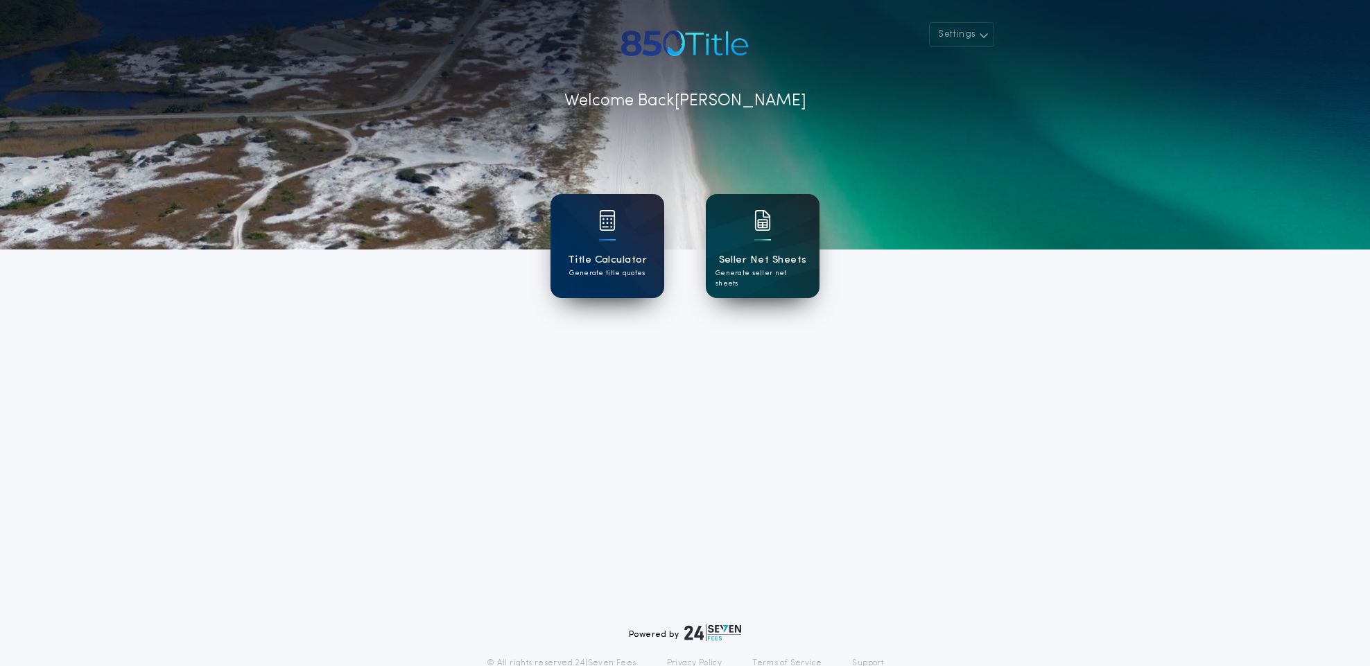 The width and height of the screenshot is (1370, 666). I want to click on h1: Seller Net Sheets, so click(763, 260).